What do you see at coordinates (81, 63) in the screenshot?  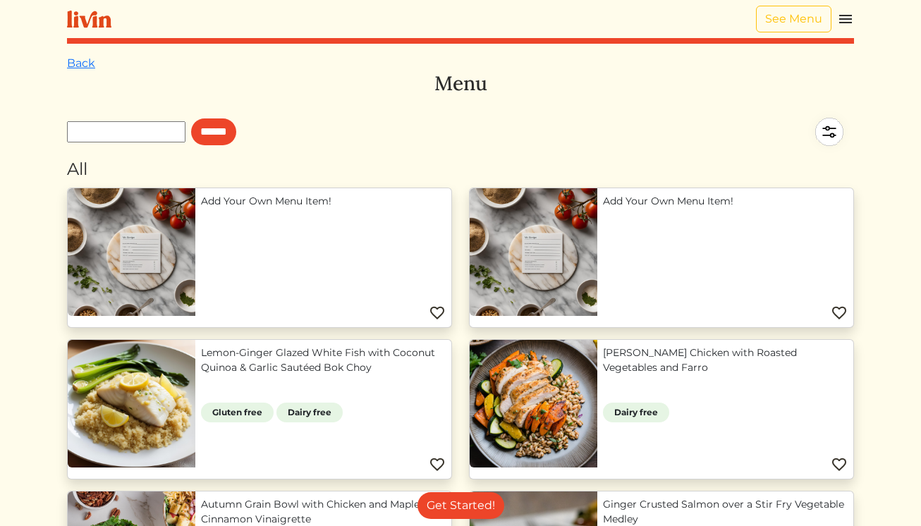 I see `a: Back` at bounding box center [81, 63].